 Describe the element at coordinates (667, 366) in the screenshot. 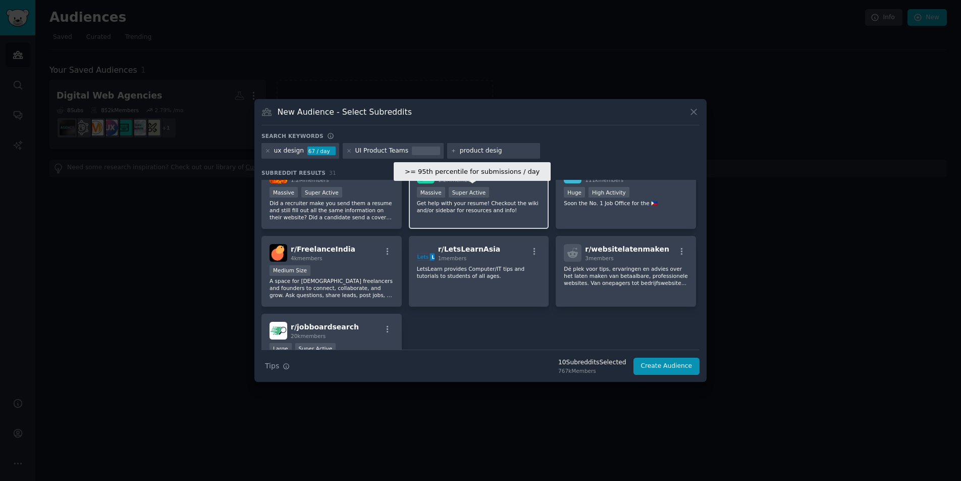

I see `button: Create Audience` at that location.